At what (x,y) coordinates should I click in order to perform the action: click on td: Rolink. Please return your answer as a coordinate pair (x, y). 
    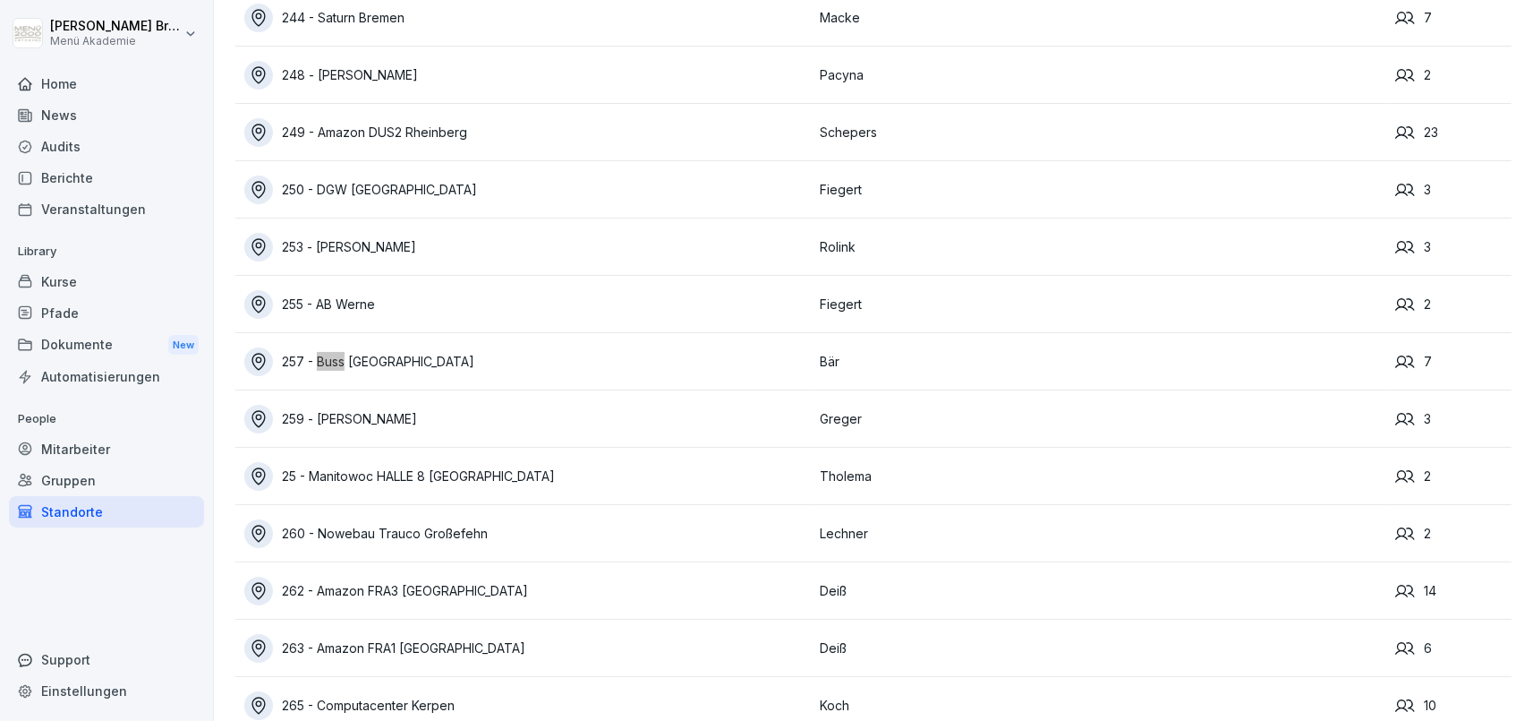
    Looking at the image, I should click on (1098, 247).